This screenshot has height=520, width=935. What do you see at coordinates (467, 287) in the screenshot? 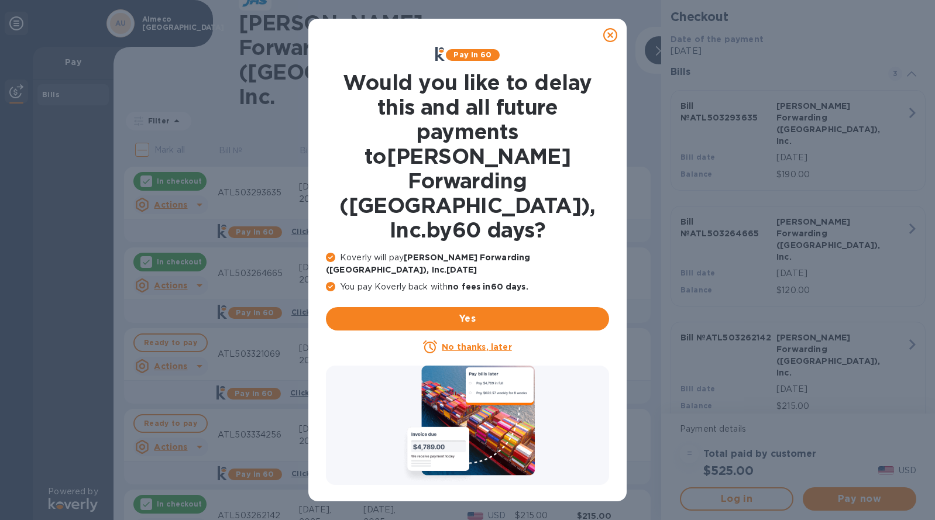
I see `p: You pay Koverly back with` at bounding box center [467, 287].